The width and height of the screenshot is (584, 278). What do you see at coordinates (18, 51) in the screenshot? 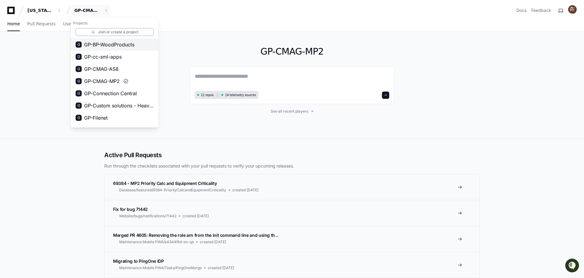
I see `img: 8294786374016_798e290d9caffa94fd1d_72.jpg` at bounding box center [18, 51].